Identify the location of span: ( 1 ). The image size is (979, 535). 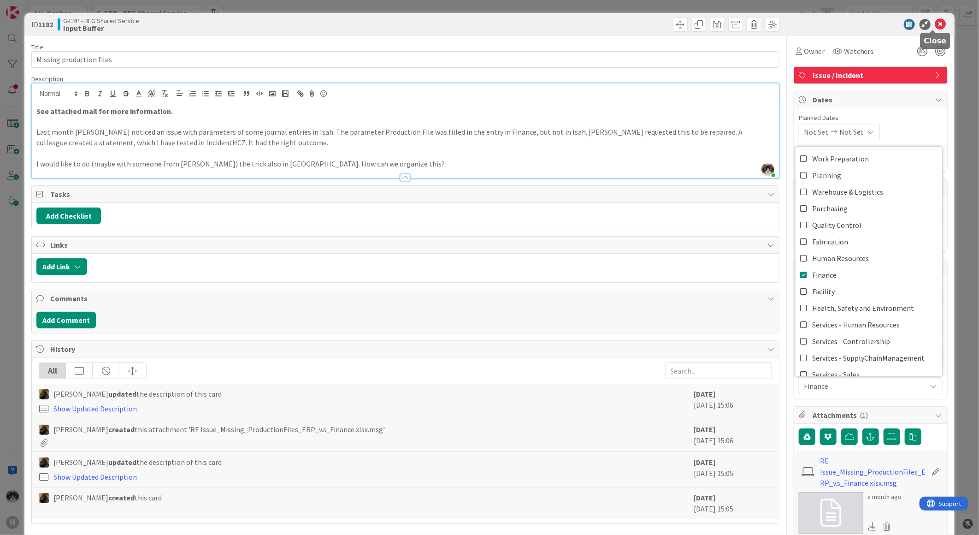
(864, 415).